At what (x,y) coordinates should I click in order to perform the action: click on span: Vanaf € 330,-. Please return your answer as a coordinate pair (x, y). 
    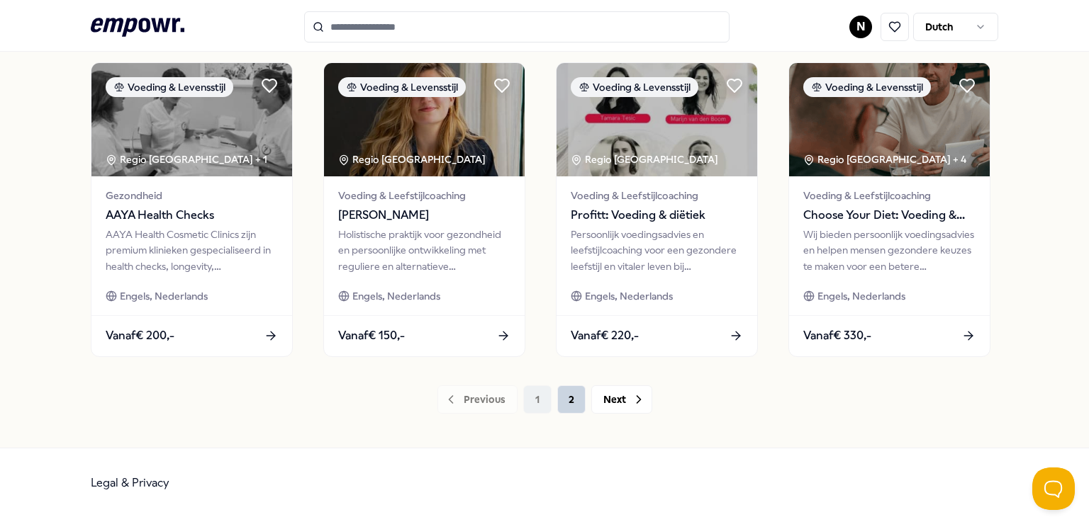
    Looking at the image, I should click on (837, 336).